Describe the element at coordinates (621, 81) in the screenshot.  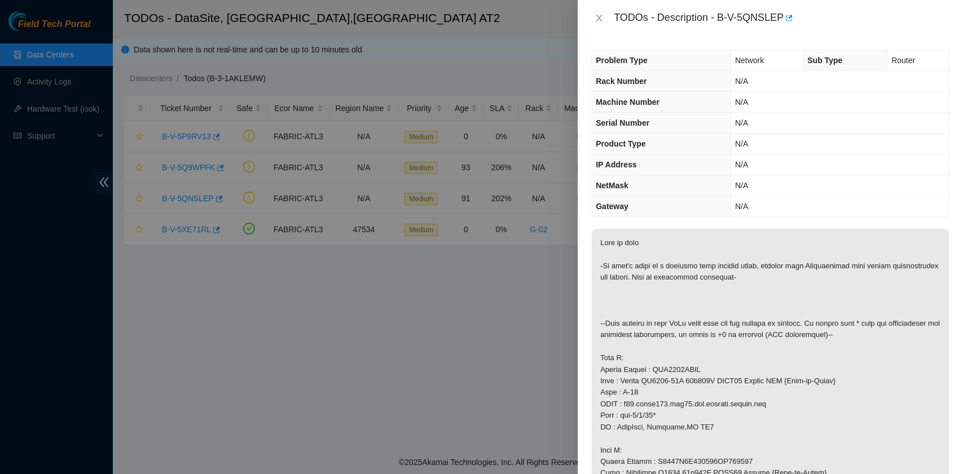
I see `span: Rack Number` at that location.